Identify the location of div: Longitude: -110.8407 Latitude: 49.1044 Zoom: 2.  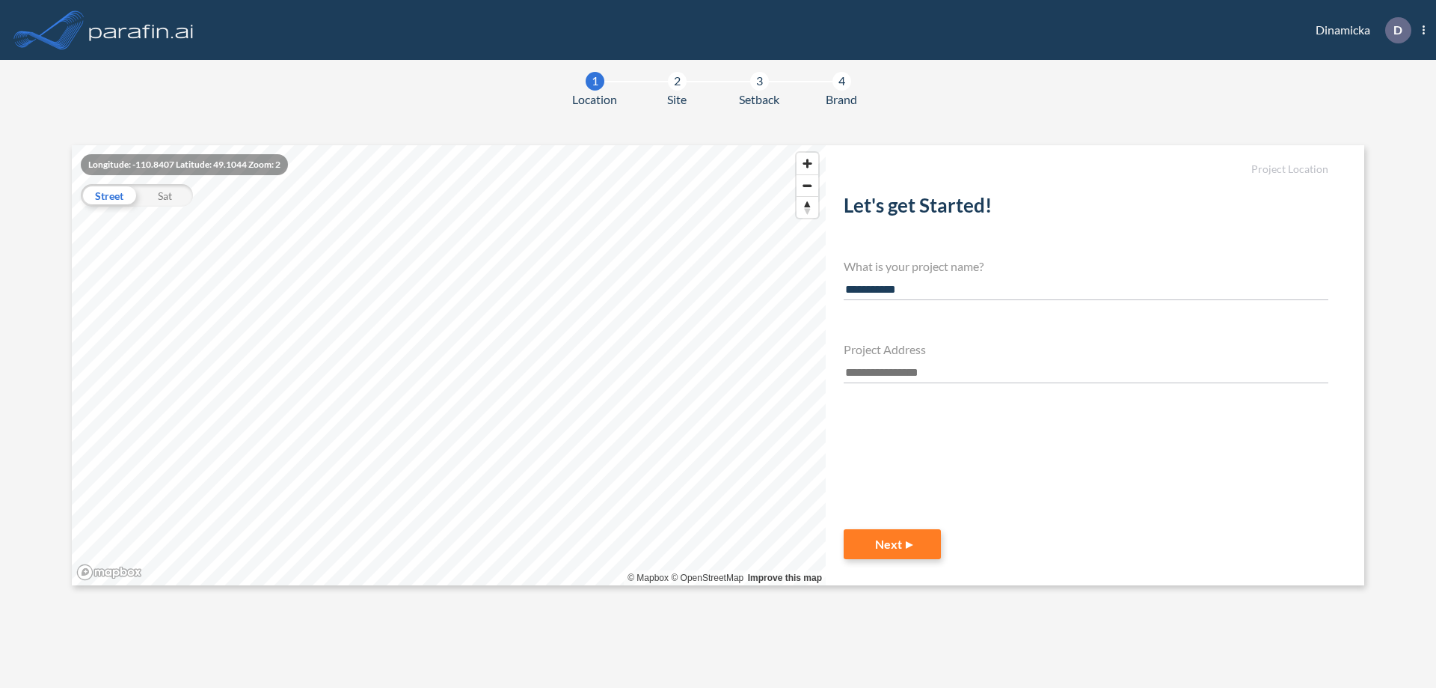
(184, 165).